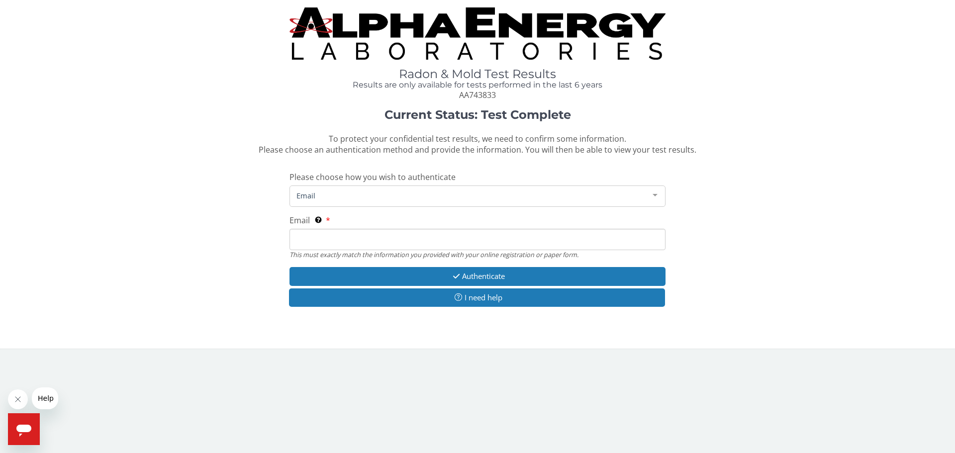  I want to click on h1: Radon & Mold Test Results, so click(477, 74).